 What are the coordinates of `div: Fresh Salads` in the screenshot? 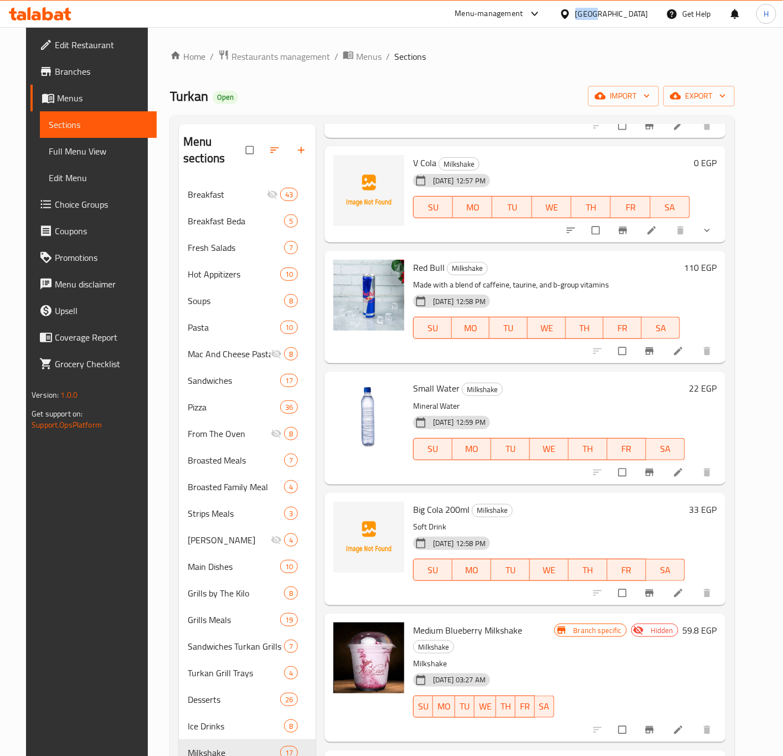 It's located at (236, 248).